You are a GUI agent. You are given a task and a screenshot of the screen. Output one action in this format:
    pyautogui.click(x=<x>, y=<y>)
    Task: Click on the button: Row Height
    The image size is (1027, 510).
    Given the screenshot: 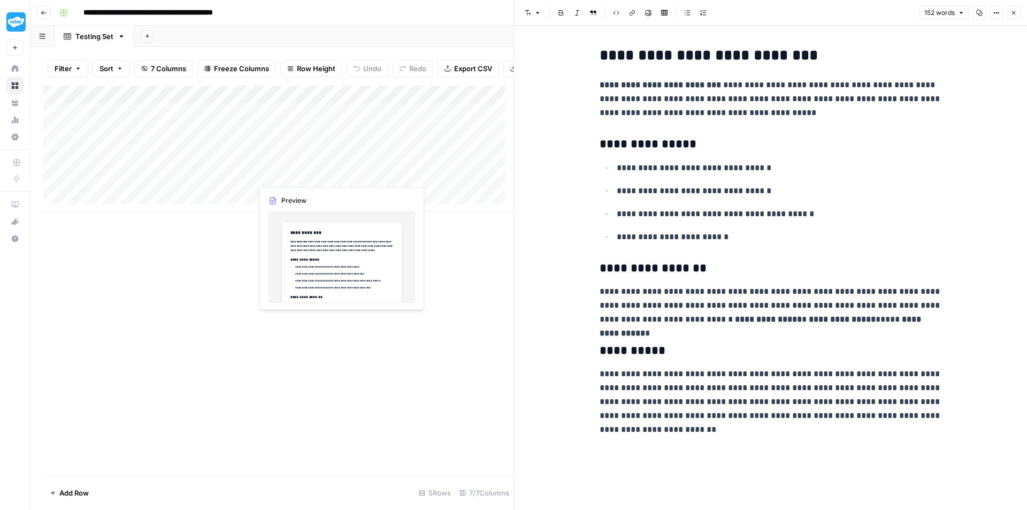 What is the action you would take?
    pyautogui.click(x=311, y=68)
    